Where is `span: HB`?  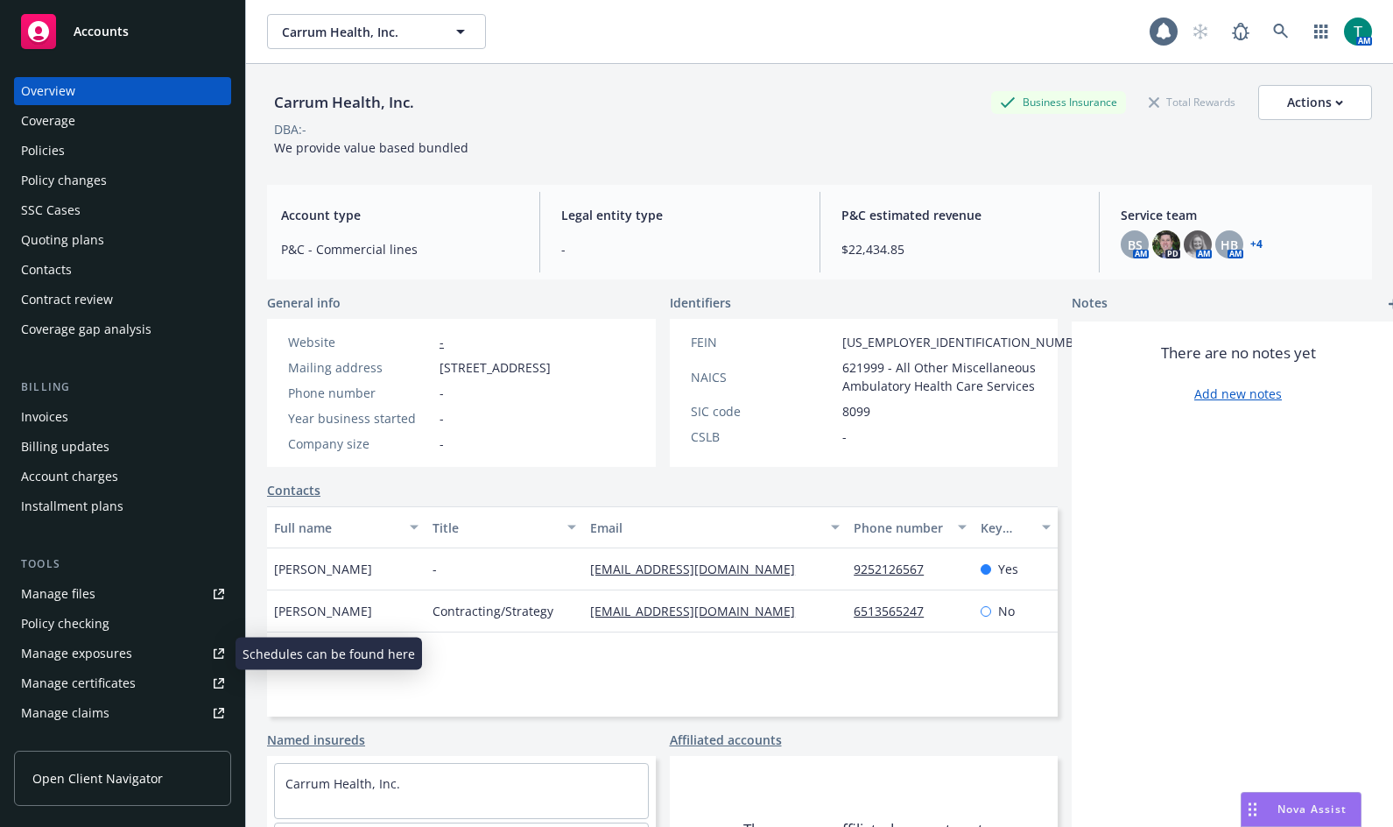 span: HB is located at coordinates (1229, 244).